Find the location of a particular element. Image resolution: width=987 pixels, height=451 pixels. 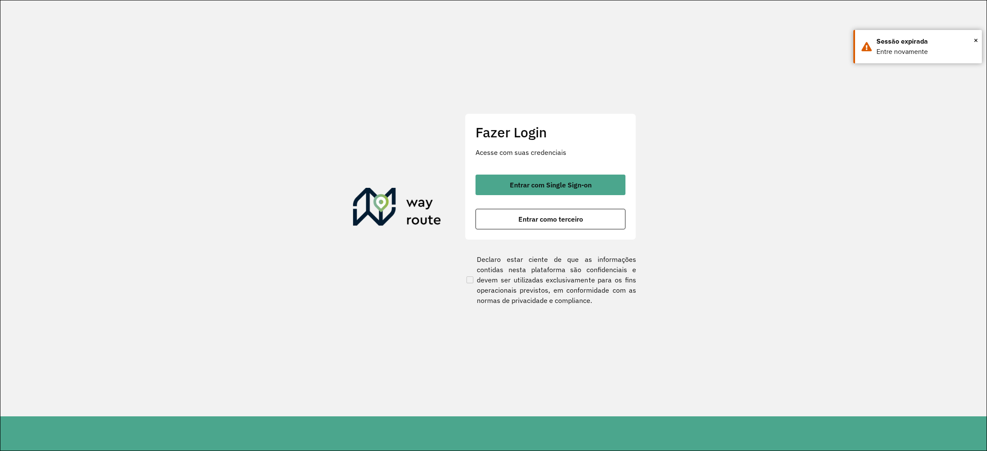

span: Entrar com Single Sign-on is located at coordinates (550, 185).